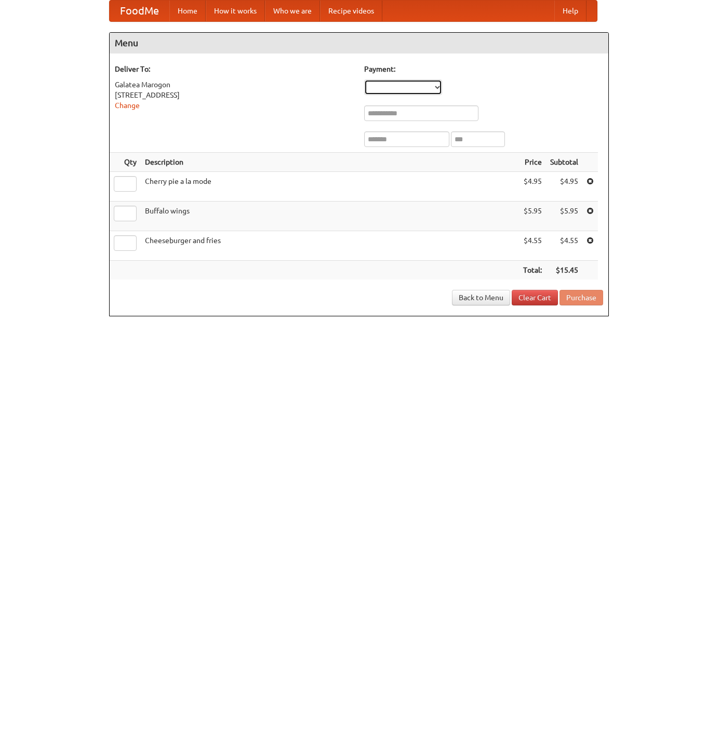 Image resolution: width=706 pixels, height=735 pixels. What do you see at coordinates (351, 11) in the screenshot?
I see `a: Recipe videos` at bounding box center [351, 11].